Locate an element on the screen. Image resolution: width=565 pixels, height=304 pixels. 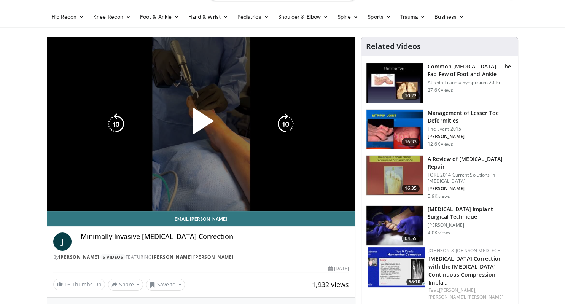
img: 1c823efc-4520-49e5-87d1-ce531b7ef6bf.150x105_q85_crop-smart_upscale.jpg is located at coordinates (395, 226).